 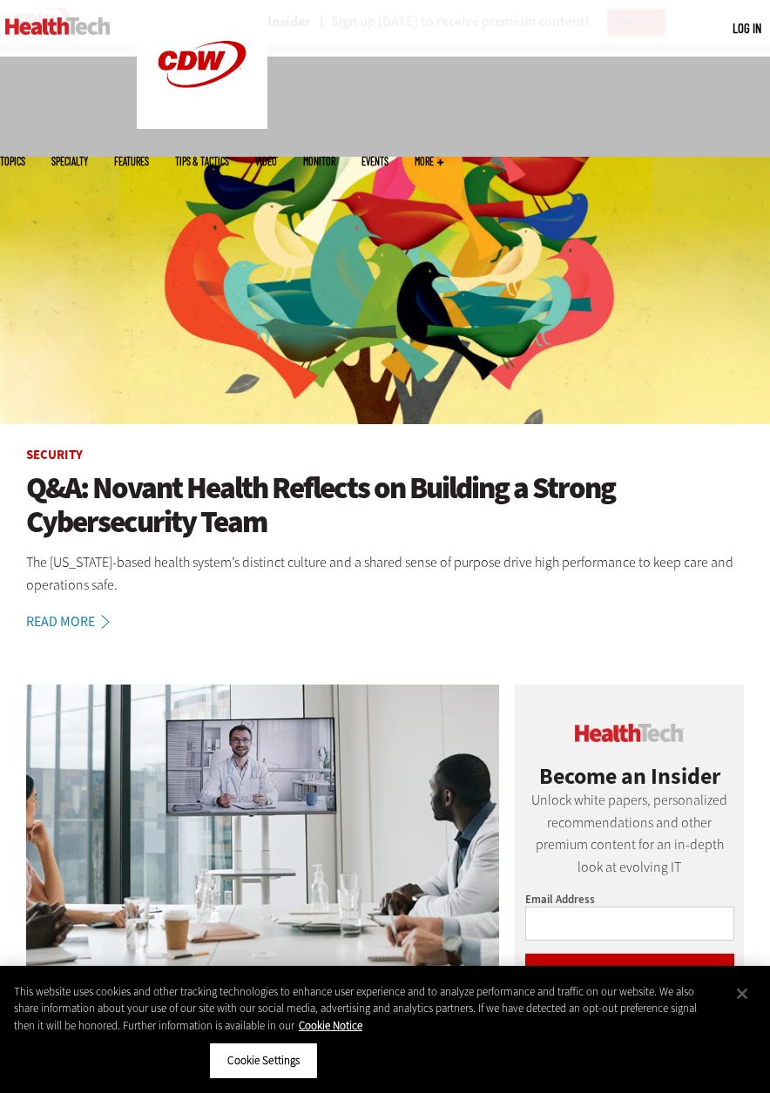 I want to click on img: care team speaks with physician over conference call, so click(x=262, y=827).